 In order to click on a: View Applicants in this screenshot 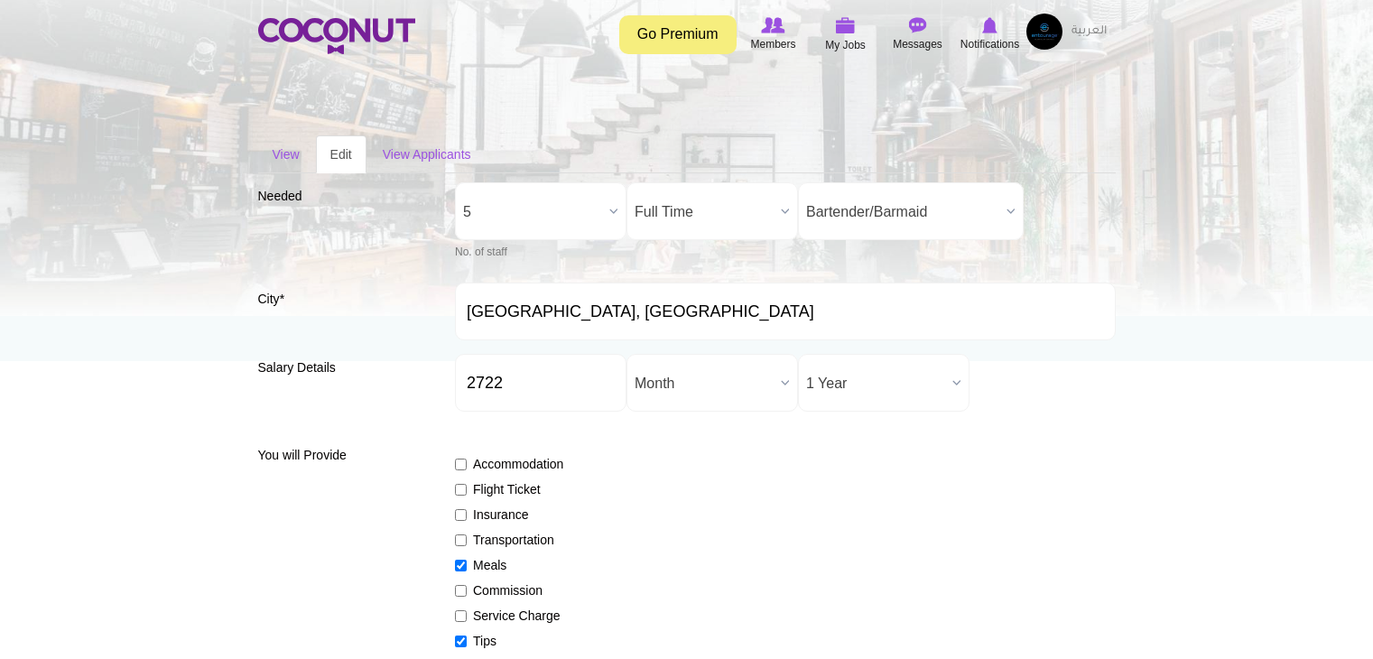, I will do `click(427, 154)`.